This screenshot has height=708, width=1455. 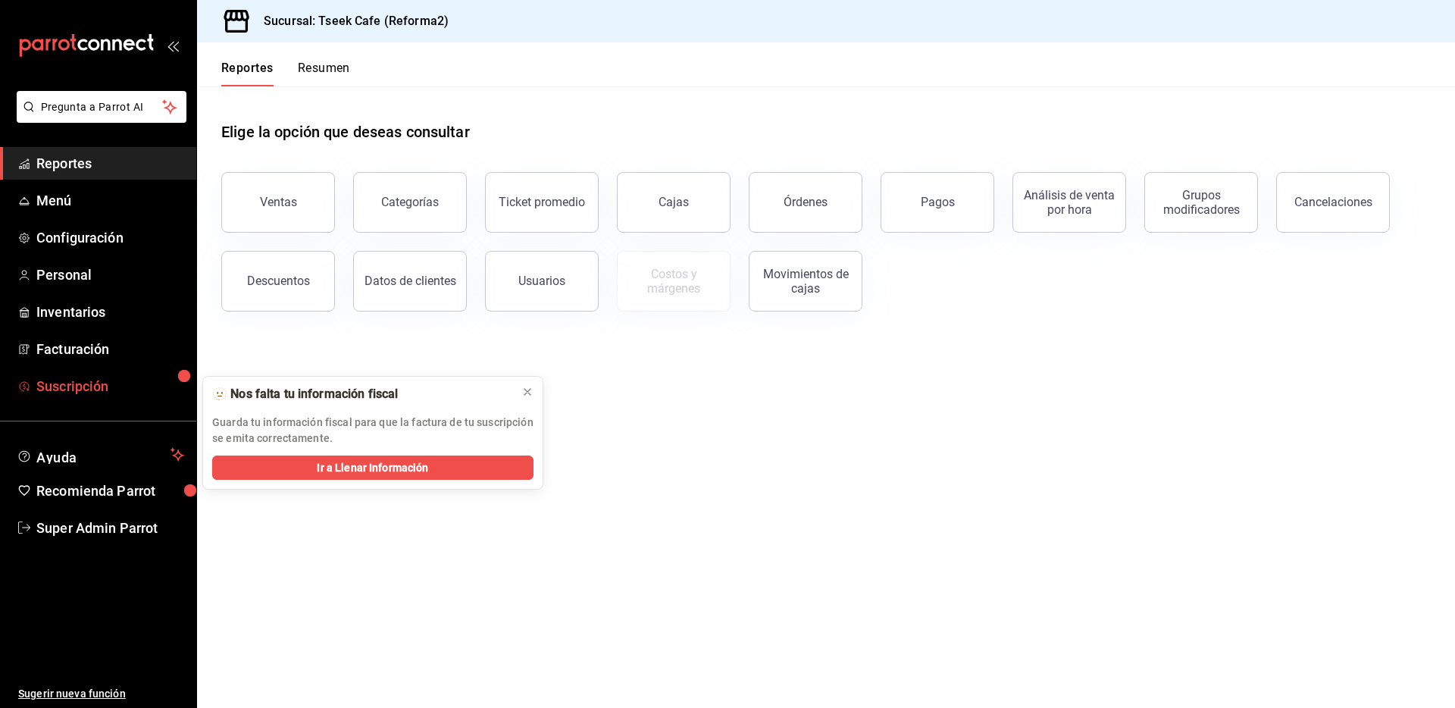 I want to click on p: Guarda tu información fiscal para que la factura de tu suscripción se emita correctamente., so click(x=373, y=431).